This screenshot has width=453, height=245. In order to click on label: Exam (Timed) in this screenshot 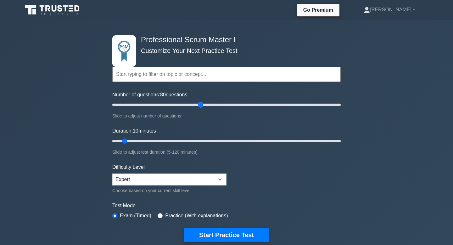, I will do `click(135, 215)`.